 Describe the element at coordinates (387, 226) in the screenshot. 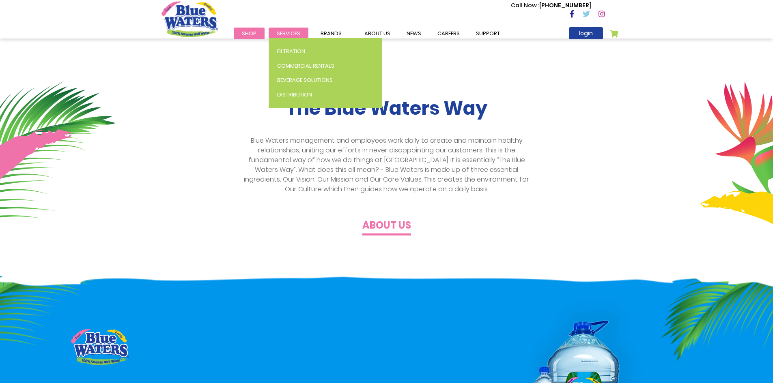

I see `a: About us` at that location.